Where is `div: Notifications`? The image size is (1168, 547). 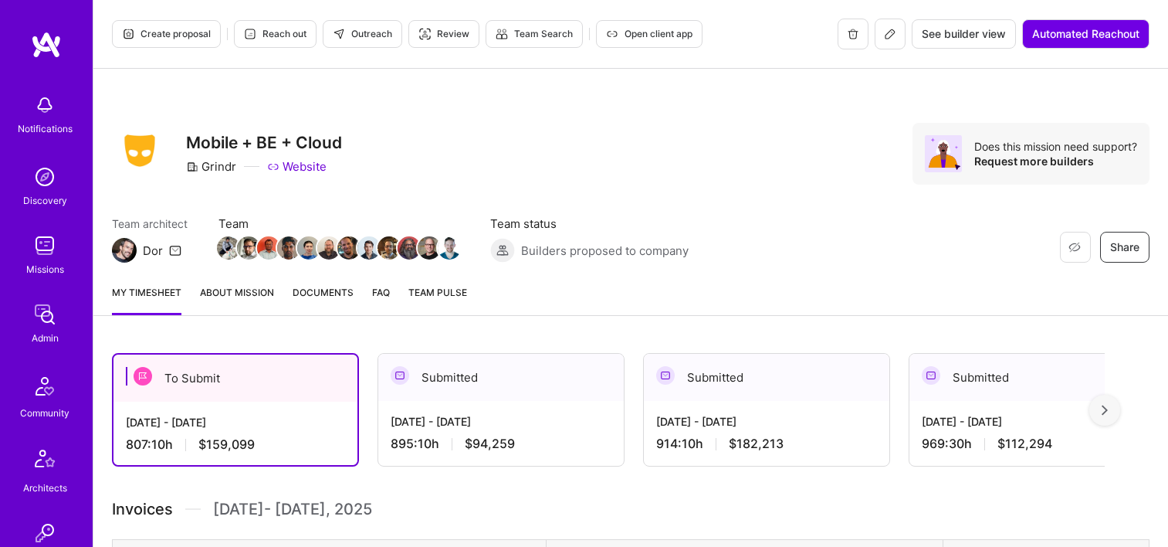
div: Notifications is located at coordinates (45, 128).